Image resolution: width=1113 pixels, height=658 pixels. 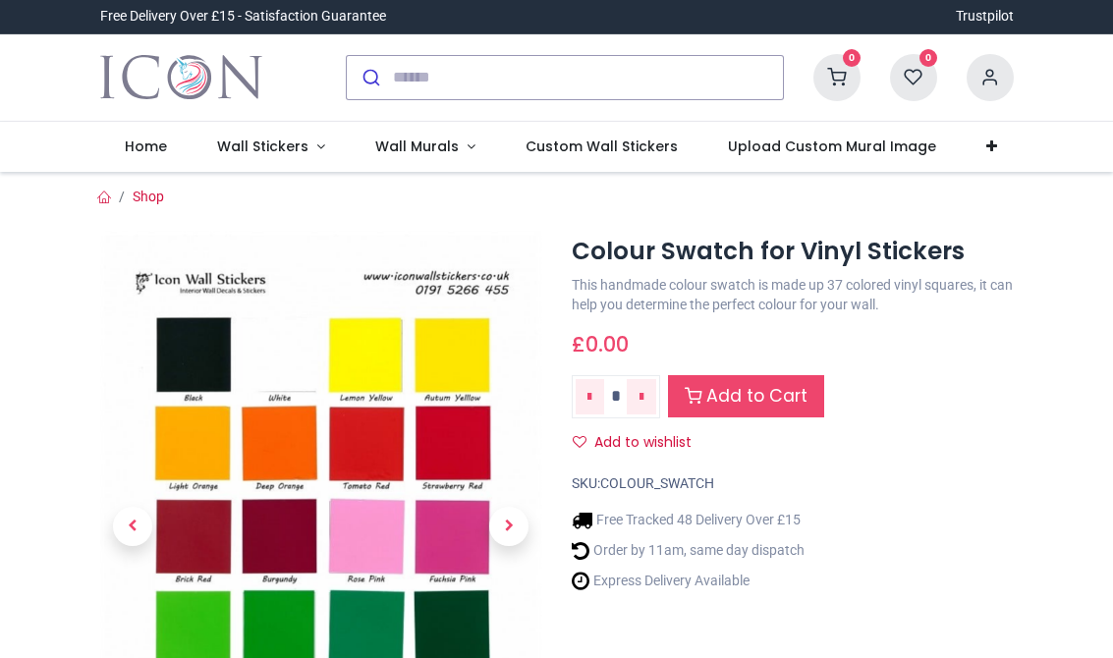 I want to click on a: Add one, so click(x=641, y=397).